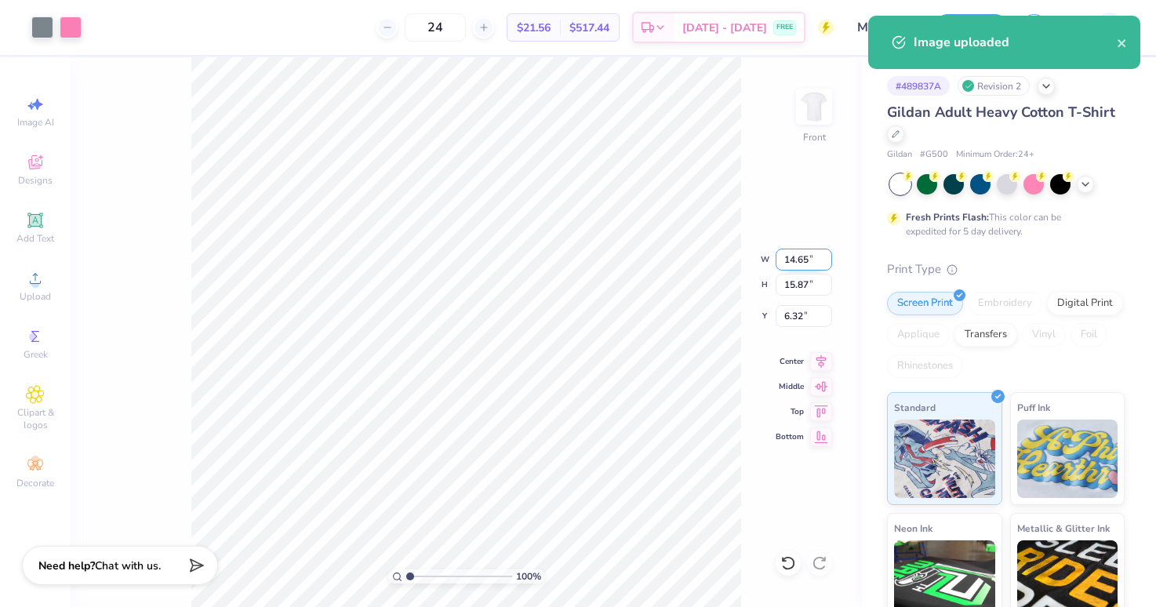 The height and width of the screenshot is (607, 1156). What do you see at coordinates (790, 412) in the screenshot?
I see `span: Top` at bounding box center [790, 412].